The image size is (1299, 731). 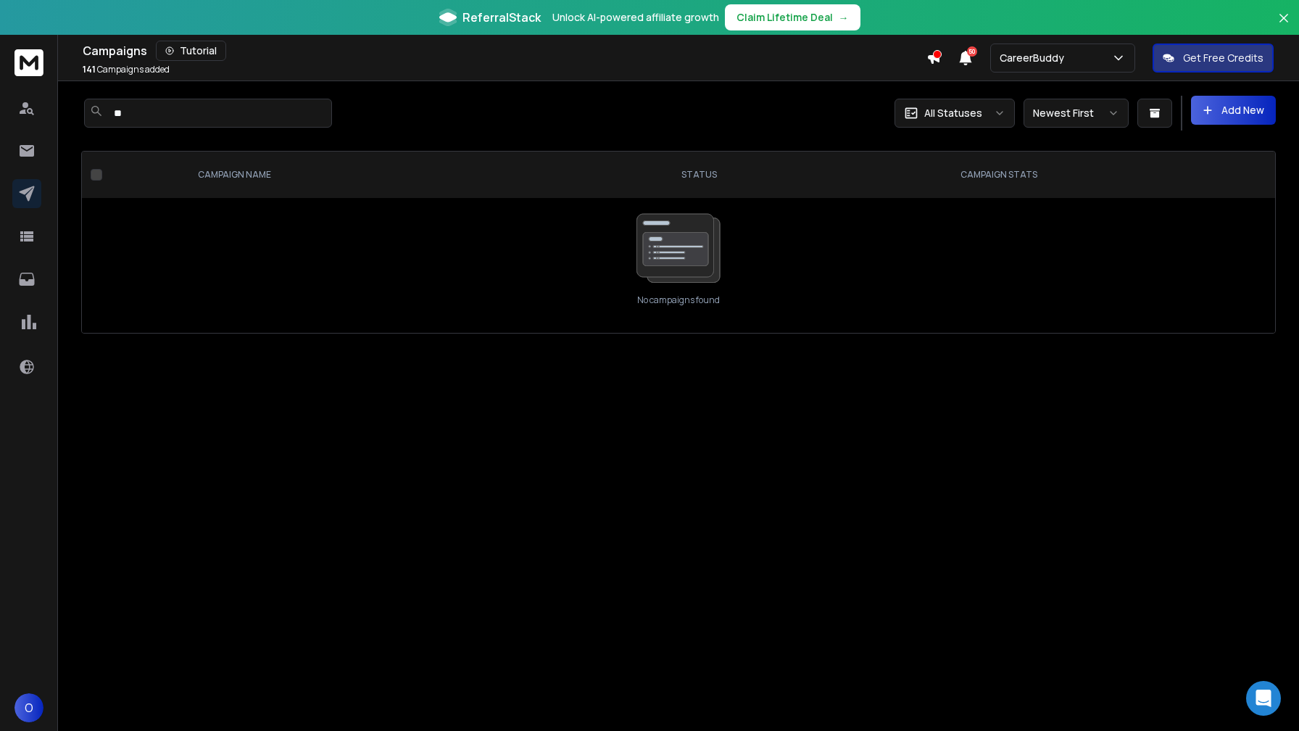 I want to click on span: ReferralStack, so click(x=502, y=17).